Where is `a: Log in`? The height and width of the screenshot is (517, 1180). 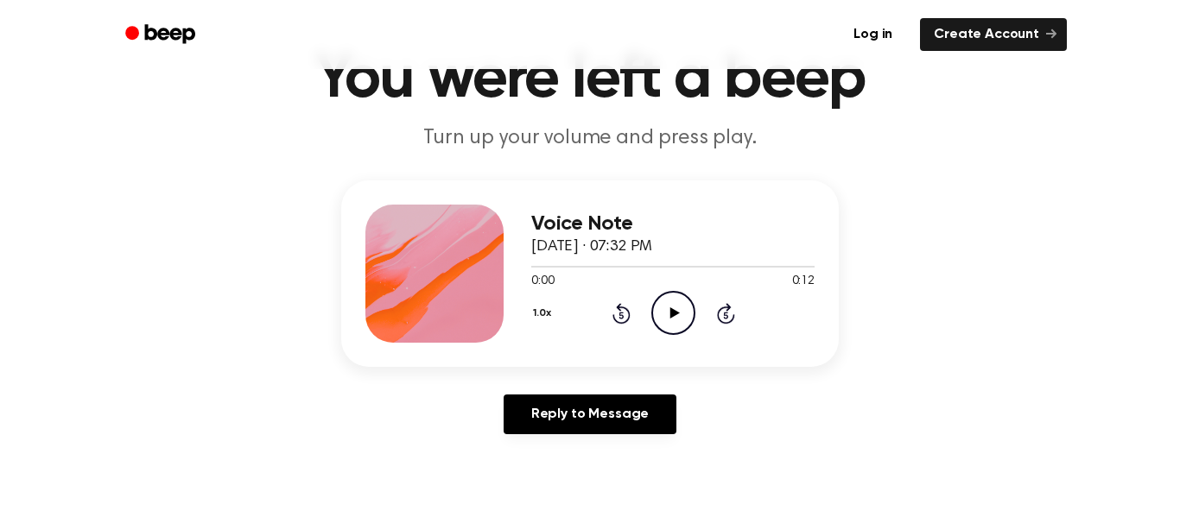 a: Log in is located at coordinates (872, 35).